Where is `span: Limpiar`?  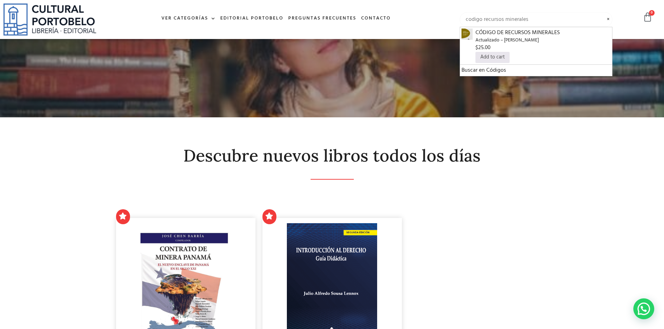
span: Limpiar is located at coordinates (608, 15).